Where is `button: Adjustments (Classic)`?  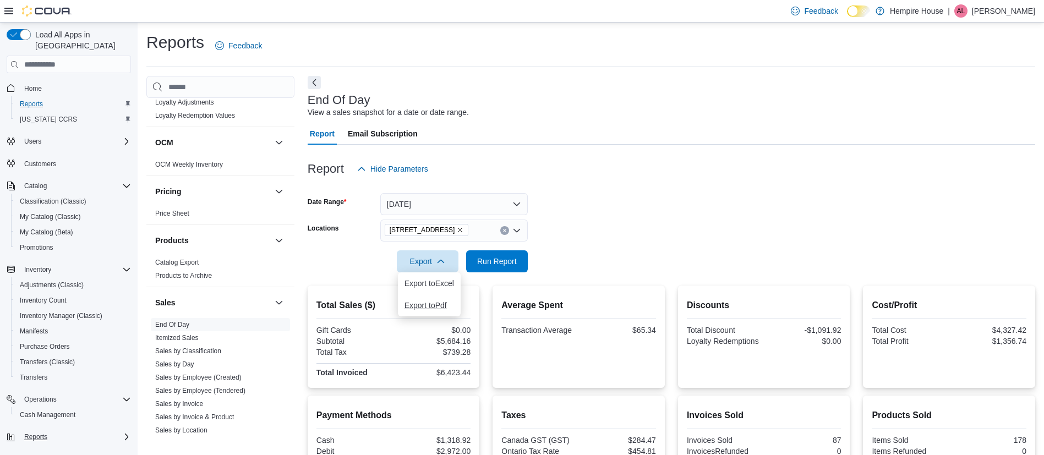 button: Adjustments (Classic) is located at coordinates (73, 285).